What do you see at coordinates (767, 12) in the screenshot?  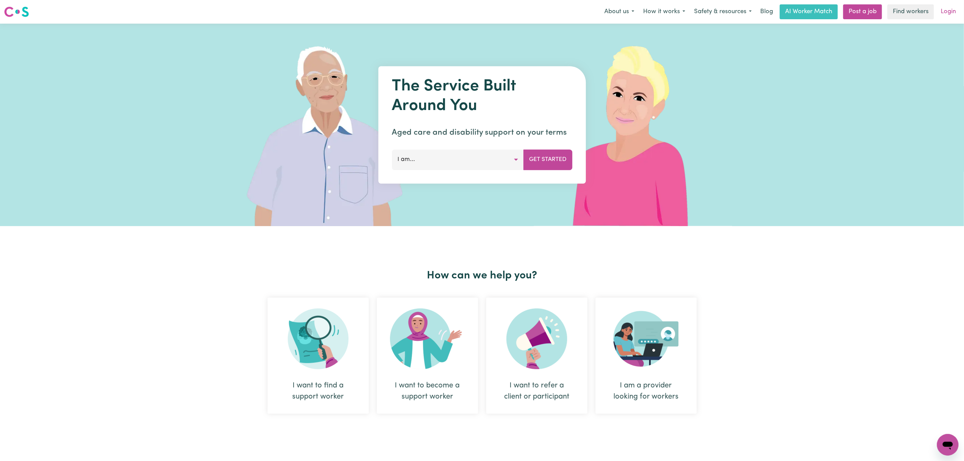 I see `a: Blog` at bounding box center [767, 12].